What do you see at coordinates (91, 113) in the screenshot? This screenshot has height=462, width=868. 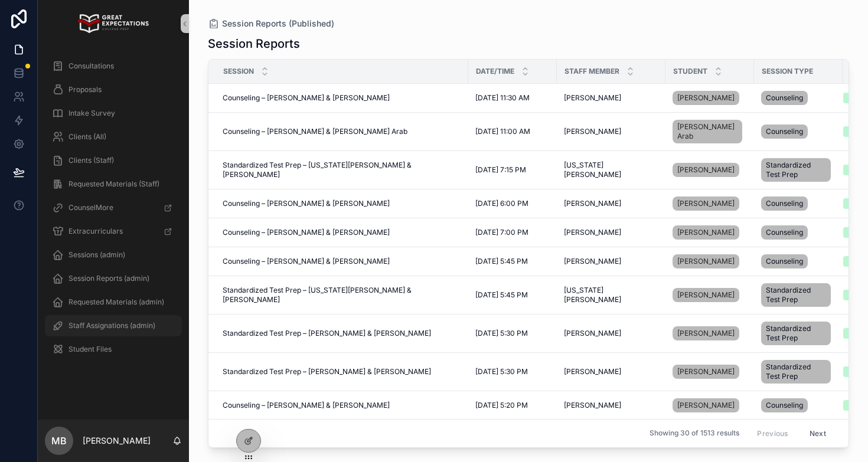 I see `span: Intake Survey` at bounding box center [91, 113].